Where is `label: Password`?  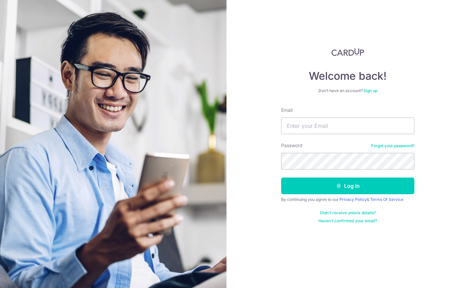
label: Password is located at coordinates (292, 145).